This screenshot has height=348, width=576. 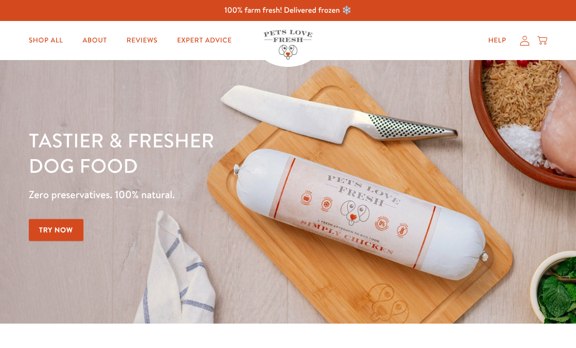 I want to click on a: Expert Advice, so click(x=205, y=41).